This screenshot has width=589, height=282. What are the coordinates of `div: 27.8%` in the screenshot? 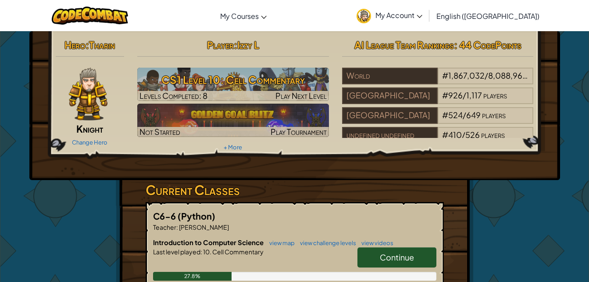 It's located at (193, 276).